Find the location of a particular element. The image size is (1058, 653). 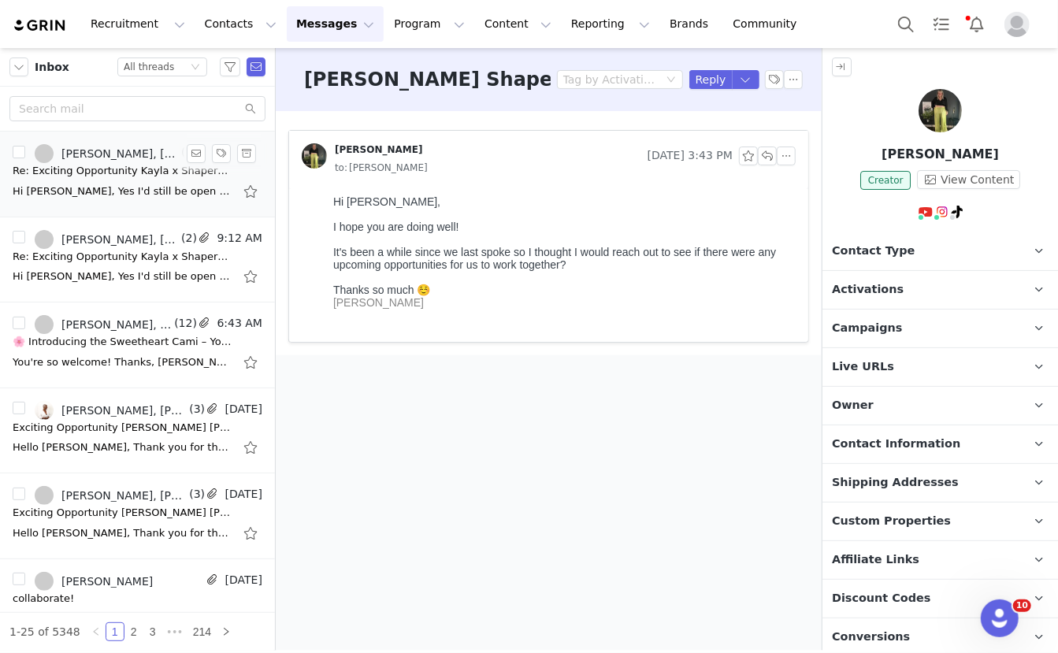

img: grin logo is located at coordinates (40, 25).